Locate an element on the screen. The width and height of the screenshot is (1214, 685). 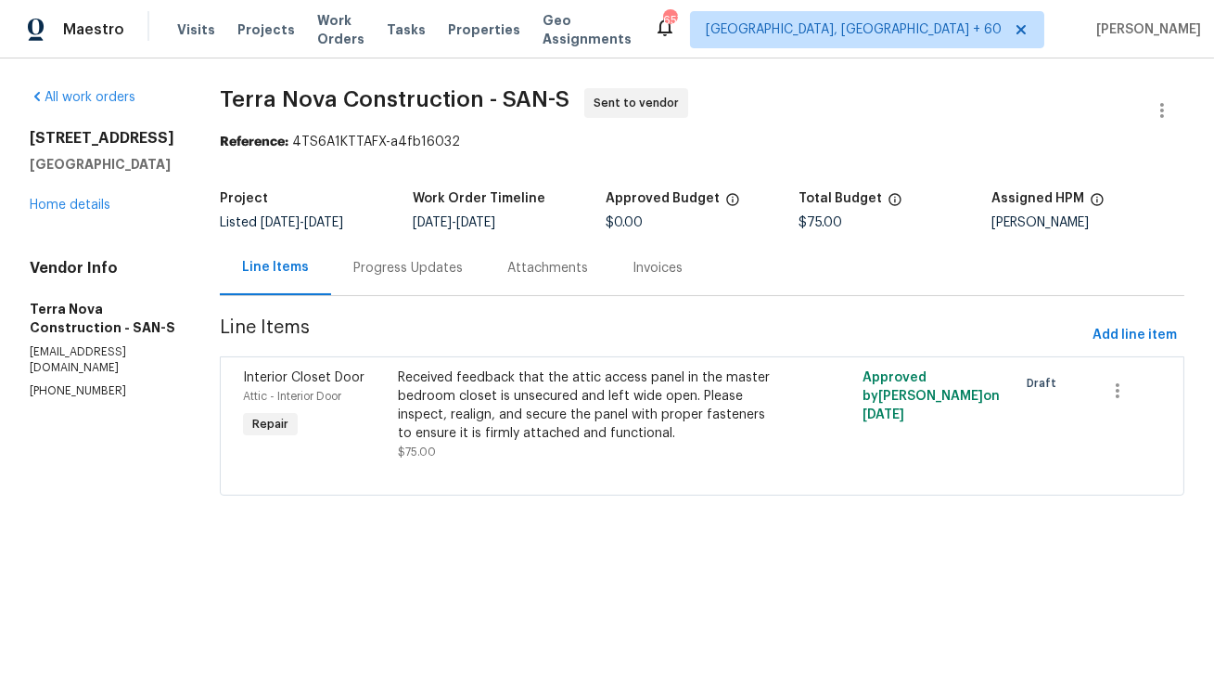
div: Received feedback that the attic access panel in the master bedroom closet is unsecured and left ... is located at coordinates (585, 405).